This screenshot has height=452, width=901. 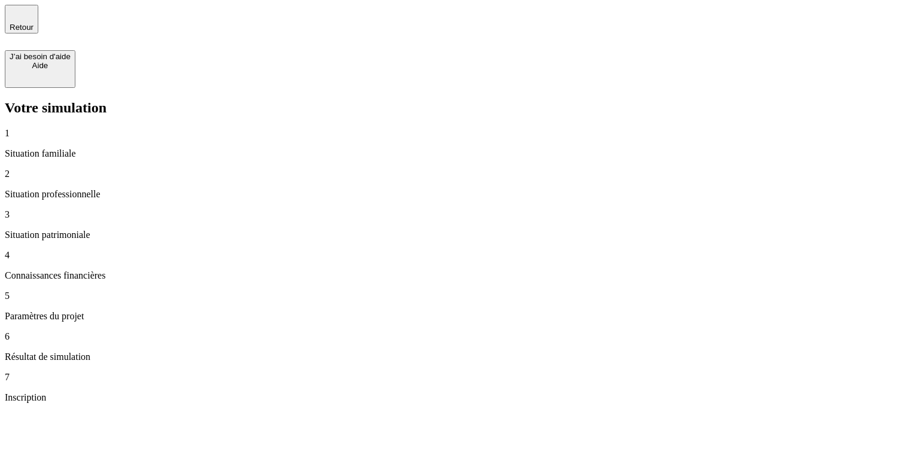 What do you see at coordinates (40, 56) in the screenshot?
I see `div: J’ai besoin d'aide` at bounding box center [40, 56].